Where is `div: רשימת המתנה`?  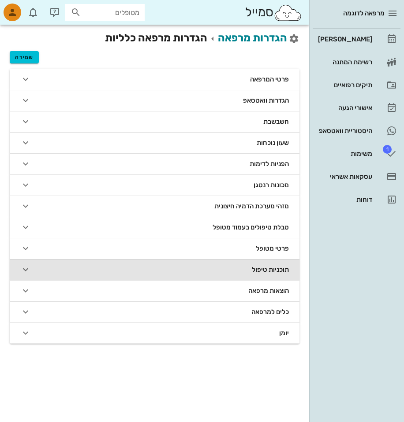
div: רשימת המתנה is located at coordinates (344, 62).